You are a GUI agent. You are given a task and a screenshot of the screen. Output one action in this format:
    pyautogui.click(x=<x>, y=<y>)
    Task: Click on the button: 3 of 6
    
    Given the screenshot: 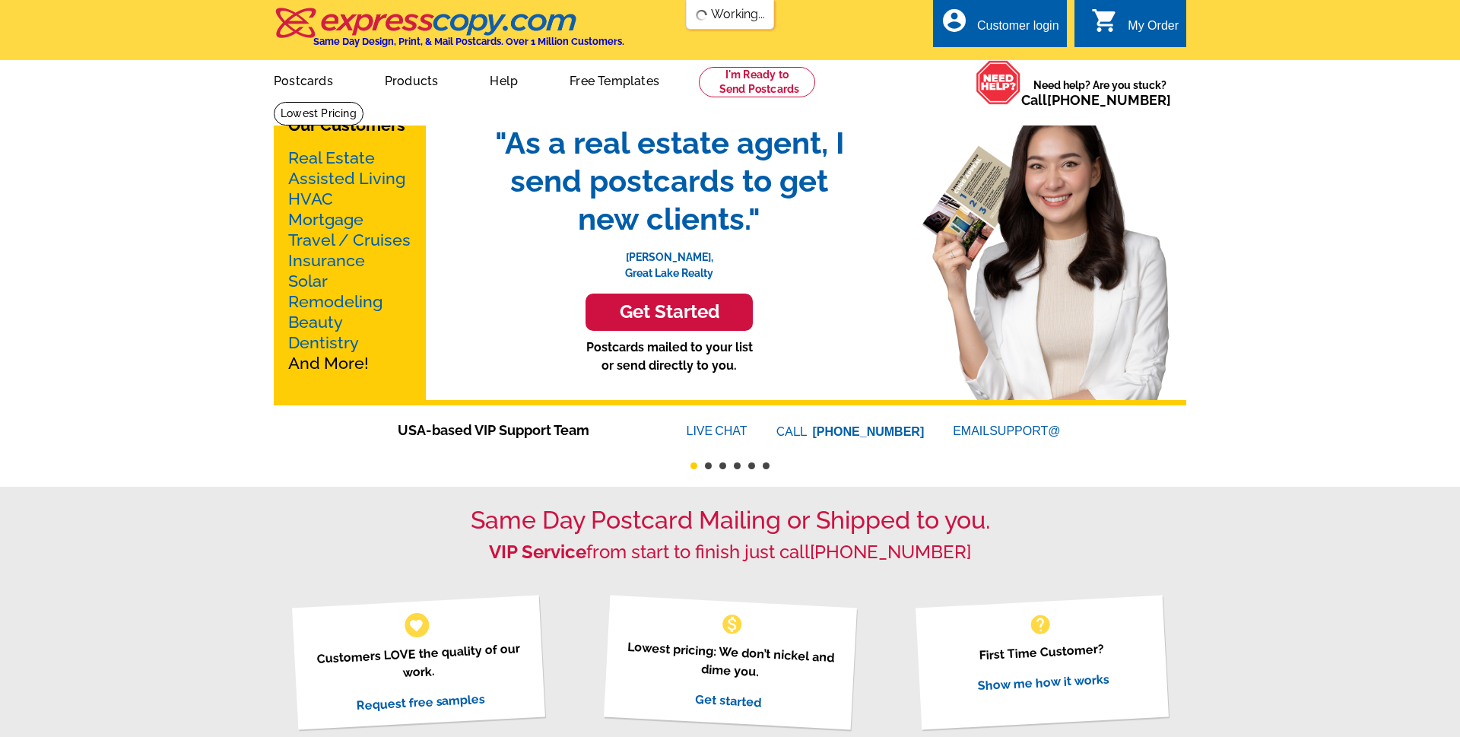 What is the action you would take?
    pyautogui.click(x=722, y=465)
    